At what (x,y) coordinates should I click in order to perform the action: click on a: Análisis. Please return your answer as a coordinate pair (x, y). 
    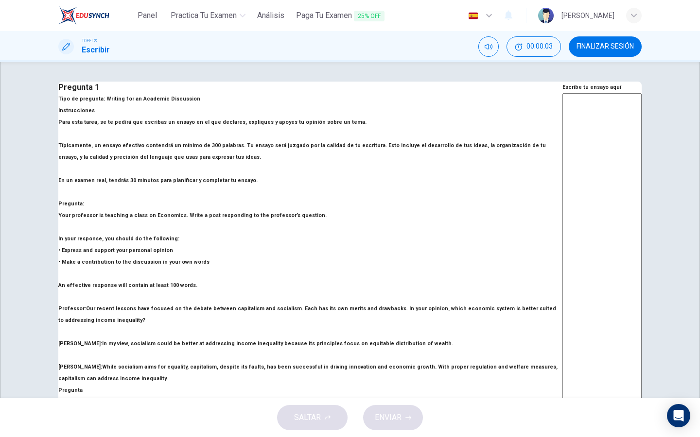
    Looking at the image, I should click on (271, 16).